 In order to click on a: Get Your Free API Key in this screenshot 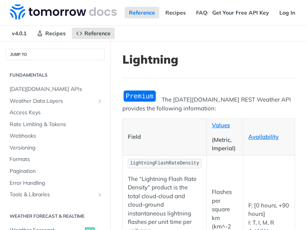, I will do `click(241, 13)`.